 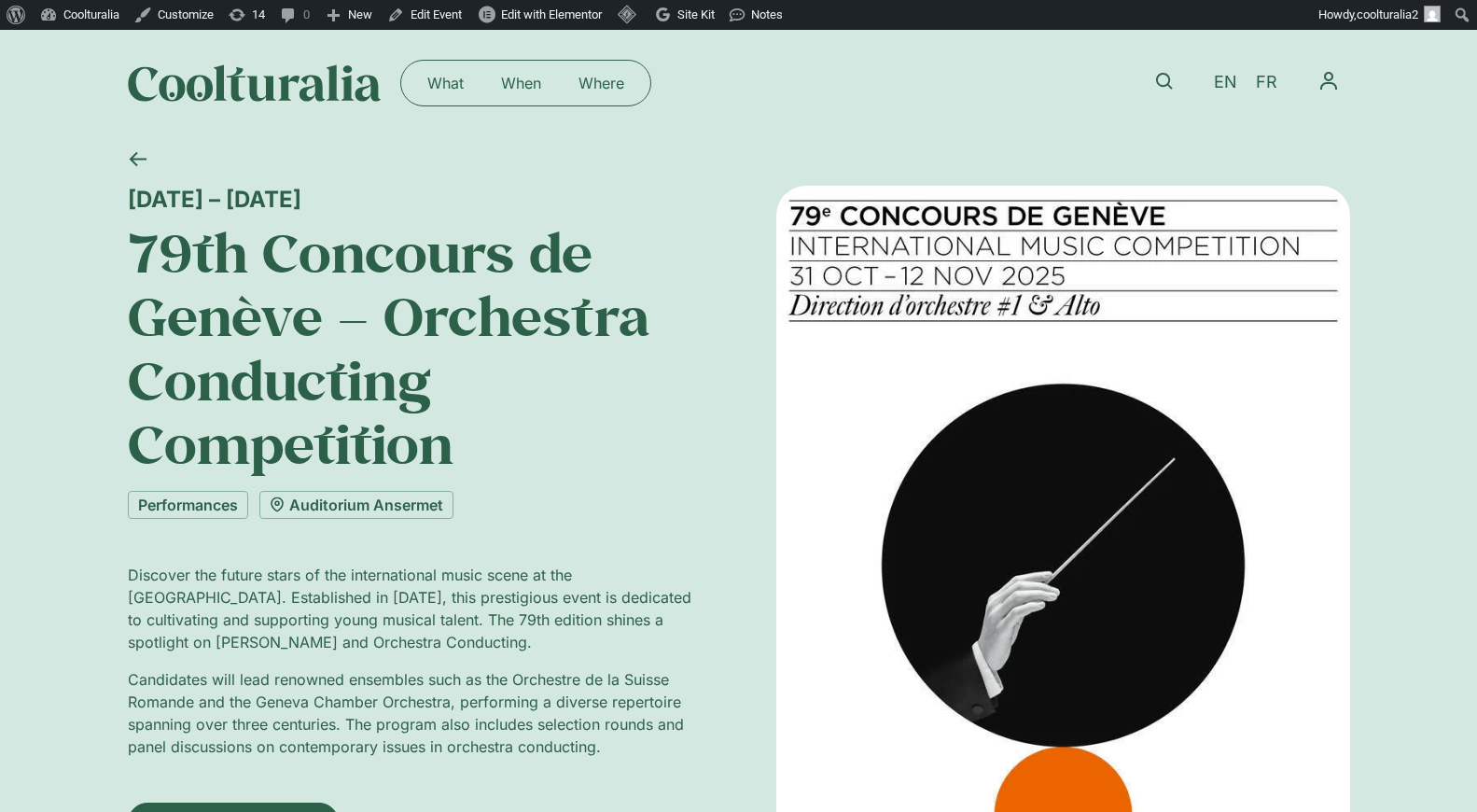 I want to click on span: coolturalia2, so click(x=1388, y=14).